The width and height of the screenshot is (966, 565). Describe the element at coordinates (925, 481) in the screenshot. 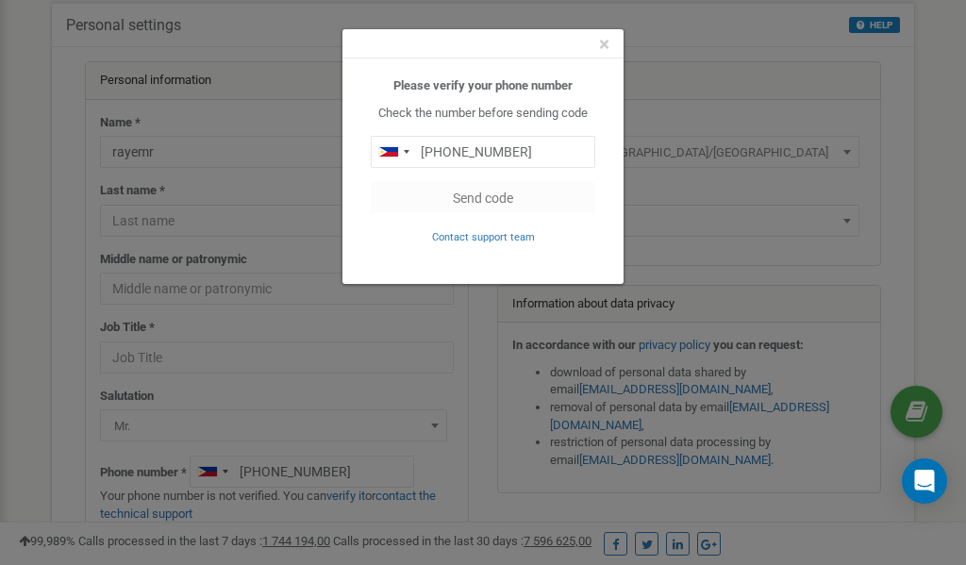

I see `div: Open Intercom Messenger` at that location.